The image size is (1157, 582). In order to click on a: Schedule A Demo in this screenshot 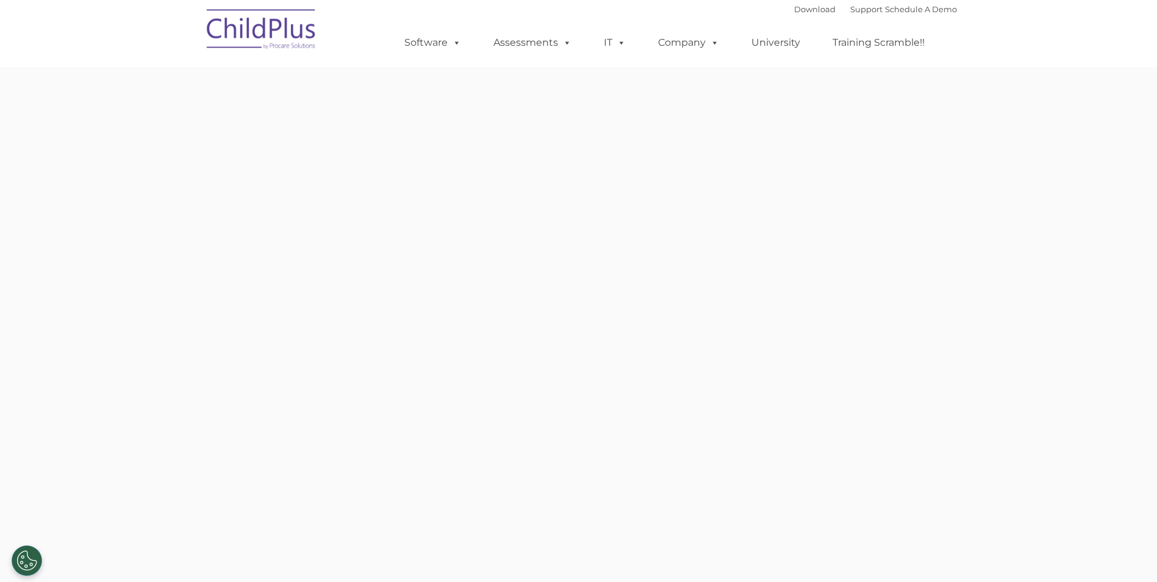, I will do `click(921, 9)`.